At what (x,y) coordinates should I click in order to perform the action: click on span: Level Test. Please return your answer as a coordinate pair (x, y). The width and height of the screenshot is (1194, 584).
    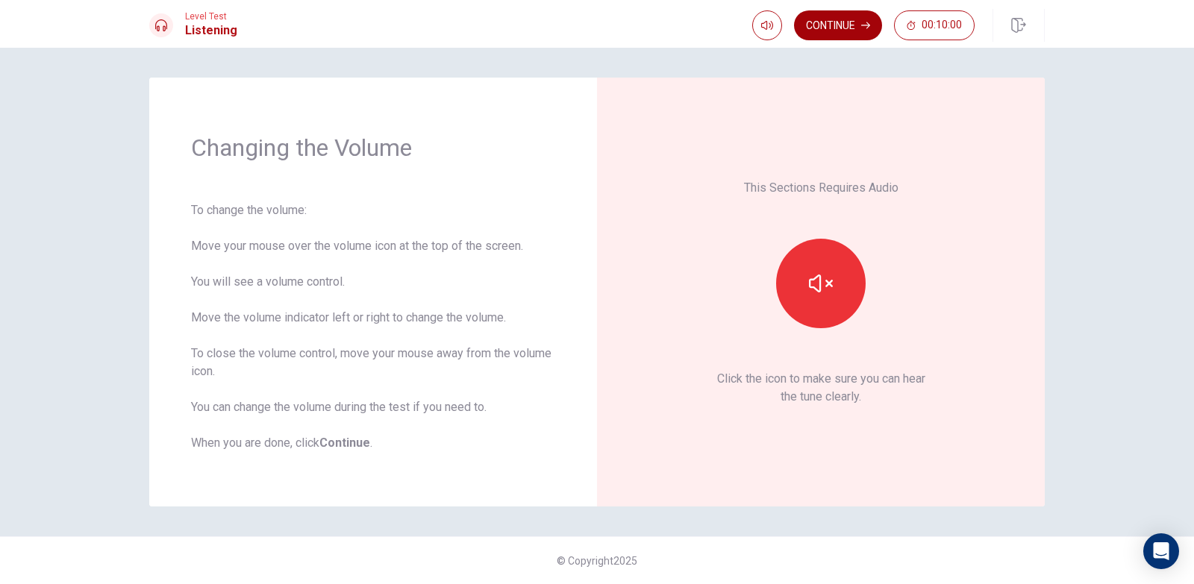
    Looking at the image, I should click on (211, 16).